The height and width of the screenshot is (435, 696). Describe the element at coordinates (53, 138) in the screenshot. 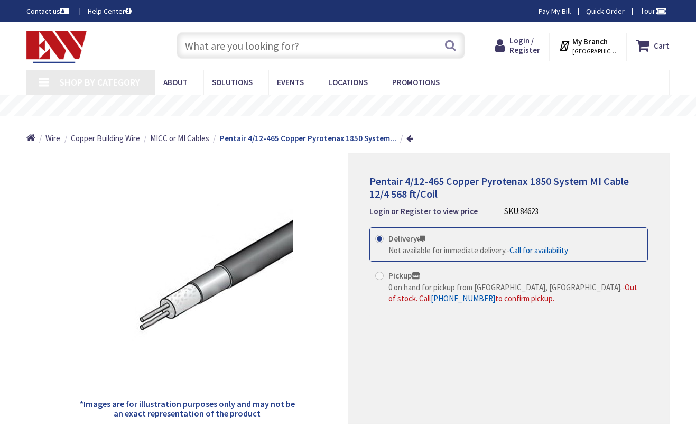

I see `span: Wire` at that location.